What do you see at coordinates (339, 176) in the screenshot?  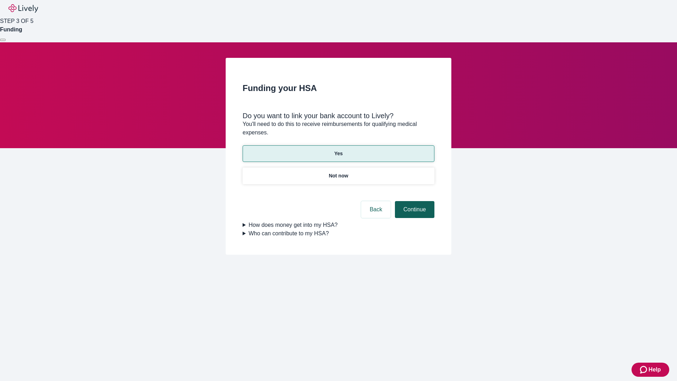 I see `button: Not now` at bounding box center [339, 176].